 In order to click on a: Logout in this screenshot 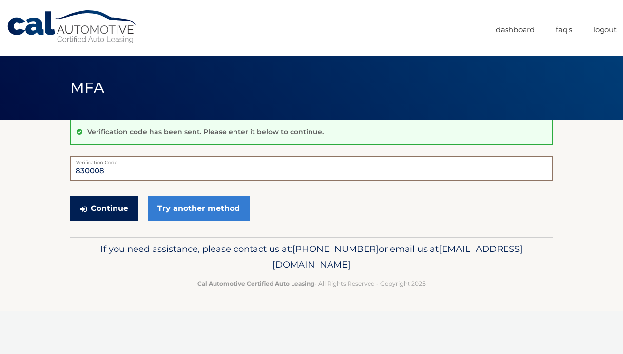, I will do `click(605, 29)`.